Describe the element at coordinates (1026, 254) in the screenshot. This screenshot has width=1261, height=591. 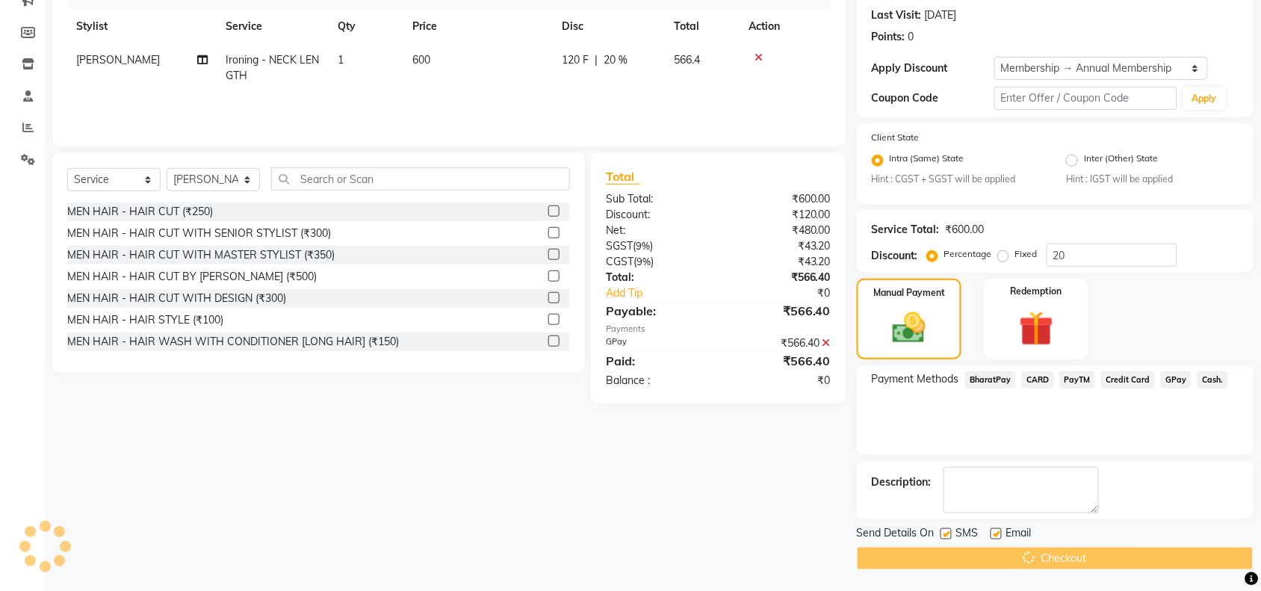
I see `label: Fixed` at that location.